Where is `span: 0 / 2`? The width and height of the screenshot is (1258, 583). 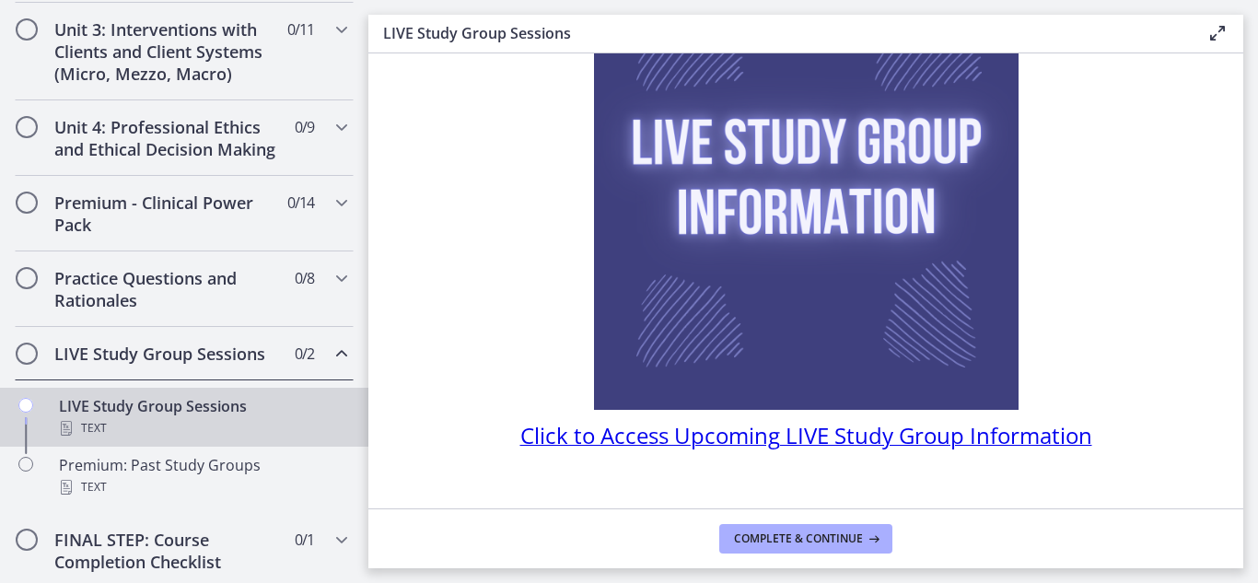 span: 0 / 2 is located at coordinates (304, 354).